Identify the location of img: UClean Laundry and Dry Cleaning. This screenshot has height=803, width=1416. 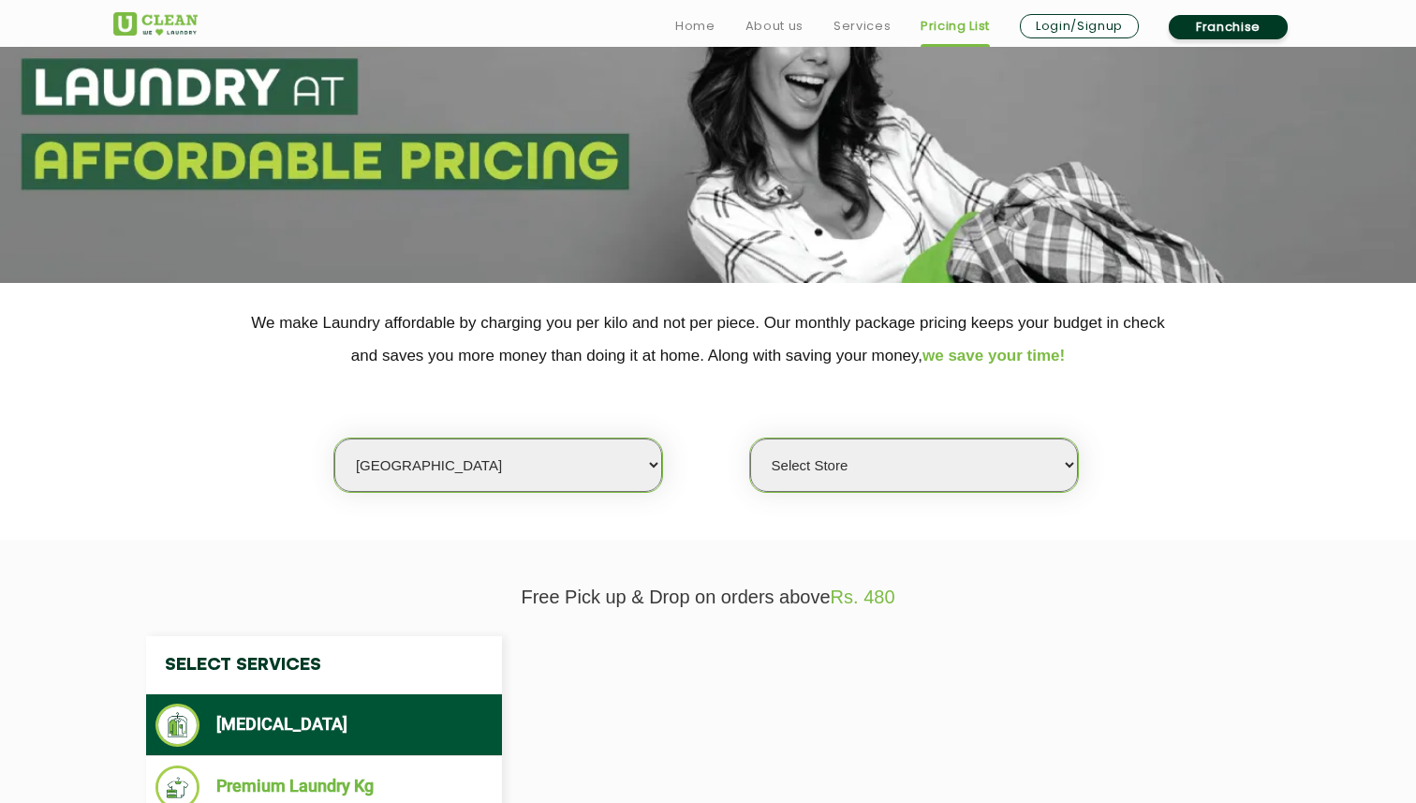
(156, 23).